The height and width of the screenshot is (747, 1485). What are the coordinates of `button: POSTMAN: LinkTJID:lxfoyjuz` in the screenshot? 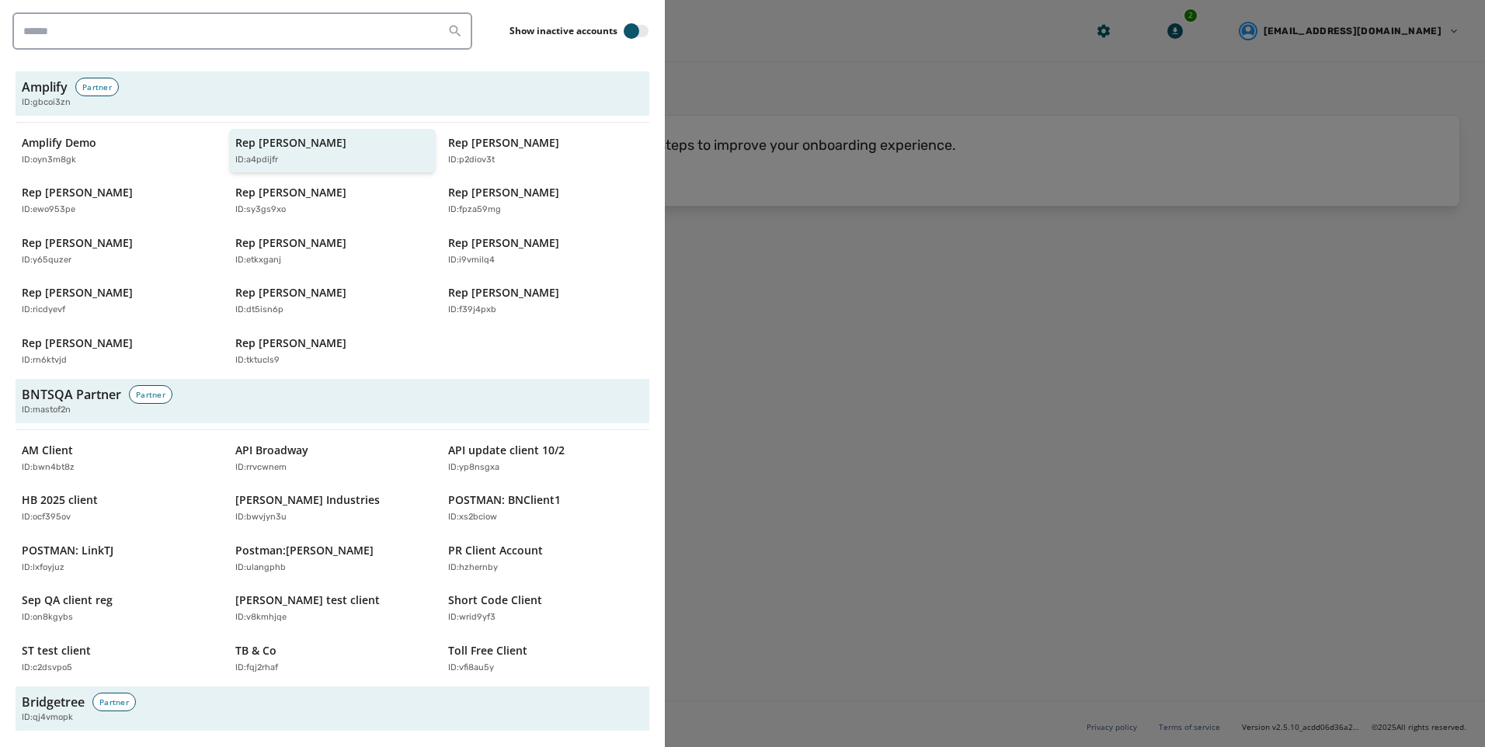 It's located at (119, 558).